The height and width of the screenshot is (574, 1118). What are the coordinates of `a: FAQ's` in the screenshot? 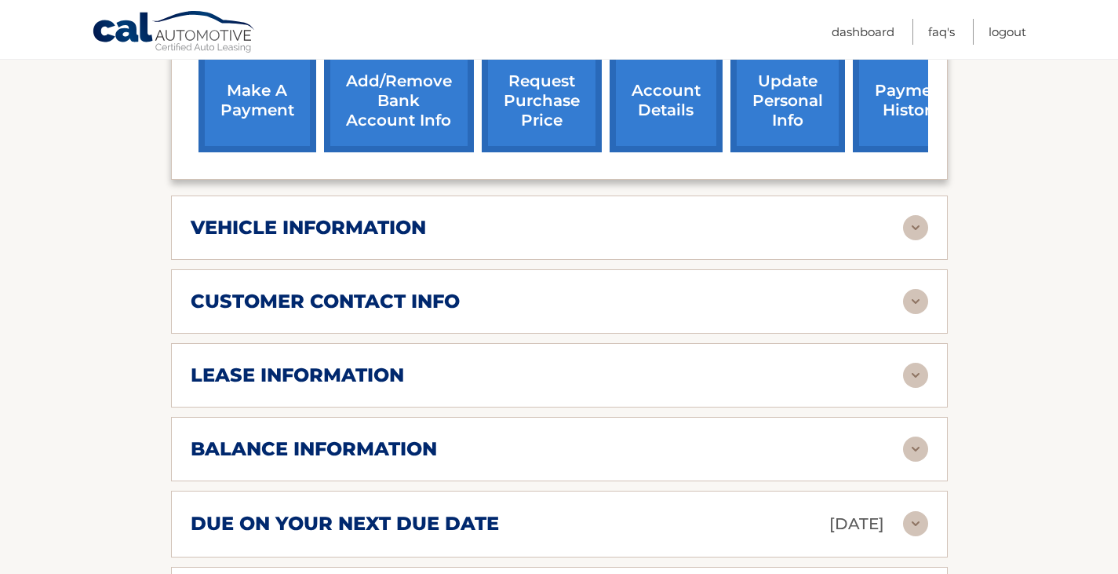 It's located at (942, 31).